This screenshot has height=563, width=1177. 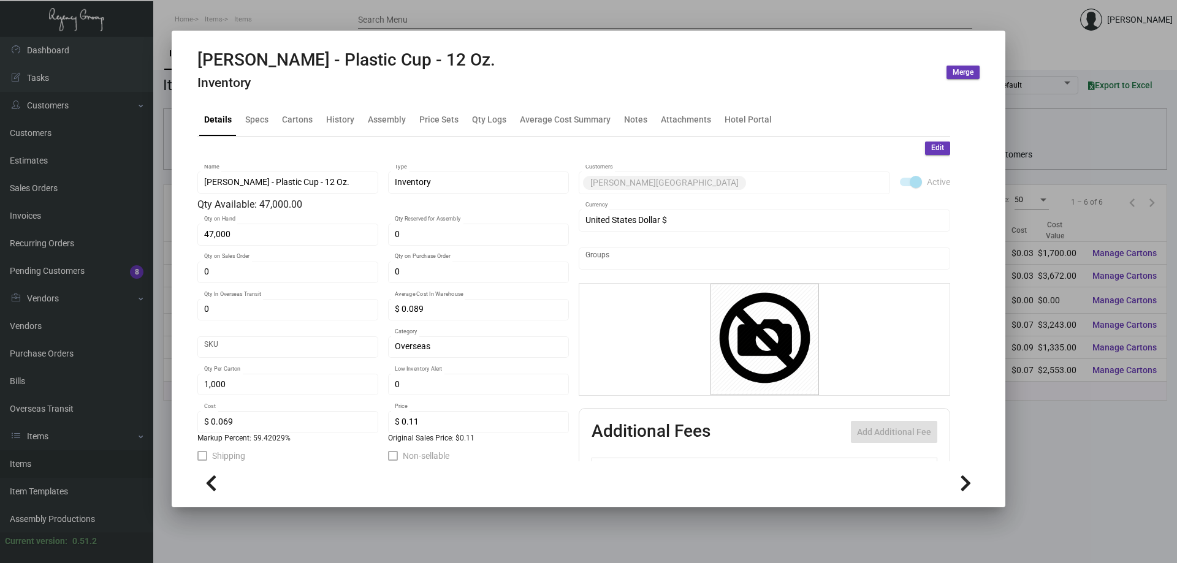 What do you see at coordinates (792, 469) in the screenshot?
I see `th: Cost` at bounding box center [792, 469].